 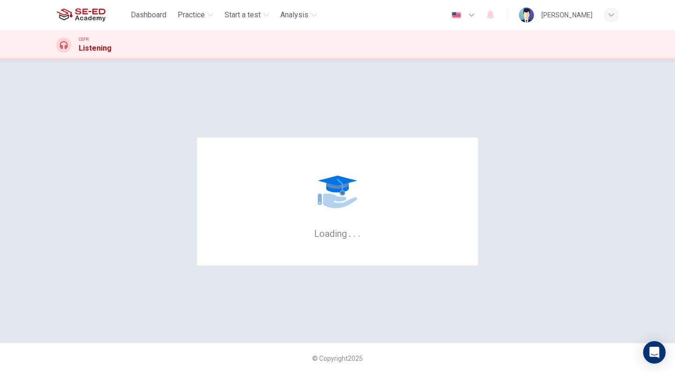 What do you see at coordinates (149, 15) in the screenshot?
I see `span: Dashboard` at bounding box center [149, 15].